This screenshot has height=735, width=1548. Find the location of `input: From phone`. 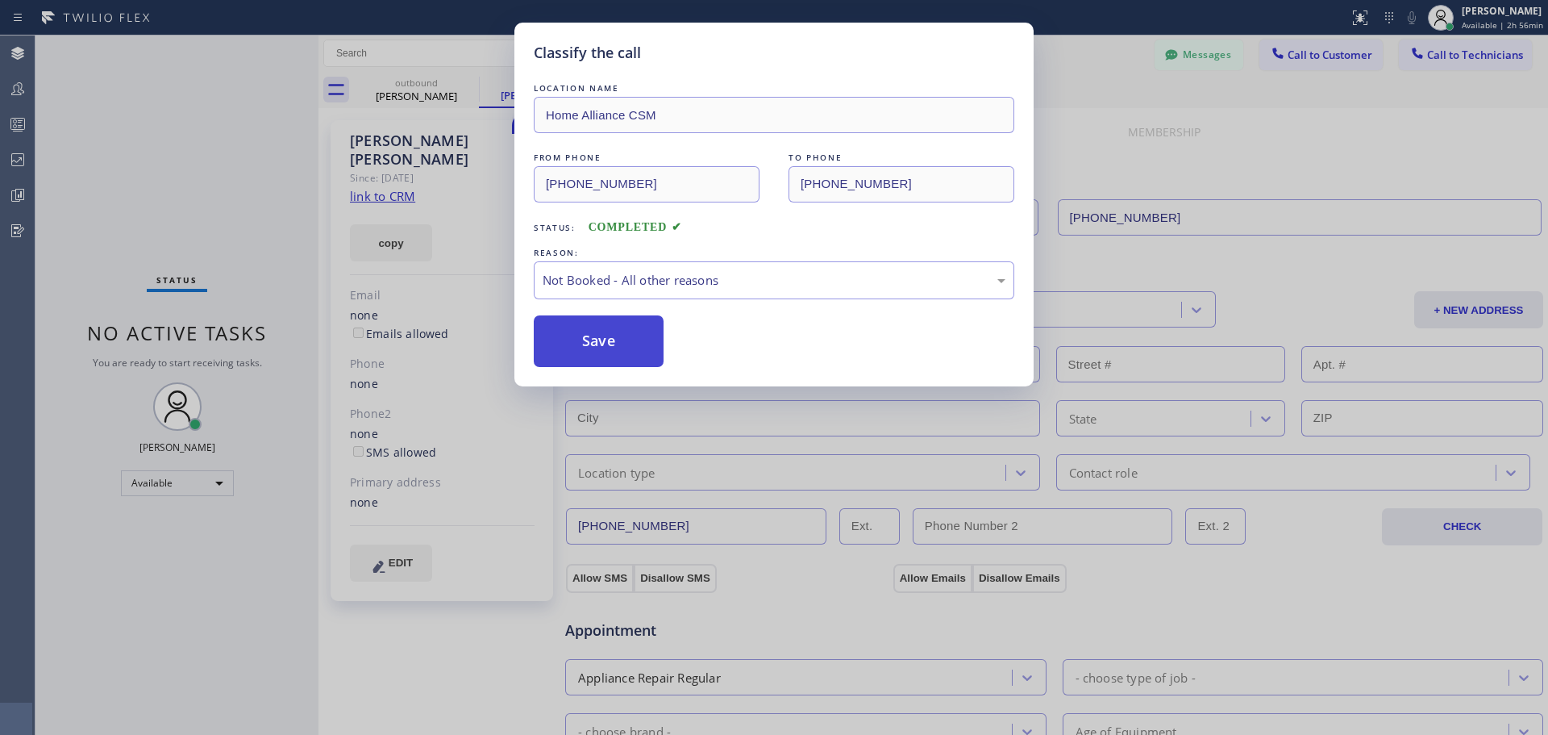

input: From phone is located at coordinates (647, 184).